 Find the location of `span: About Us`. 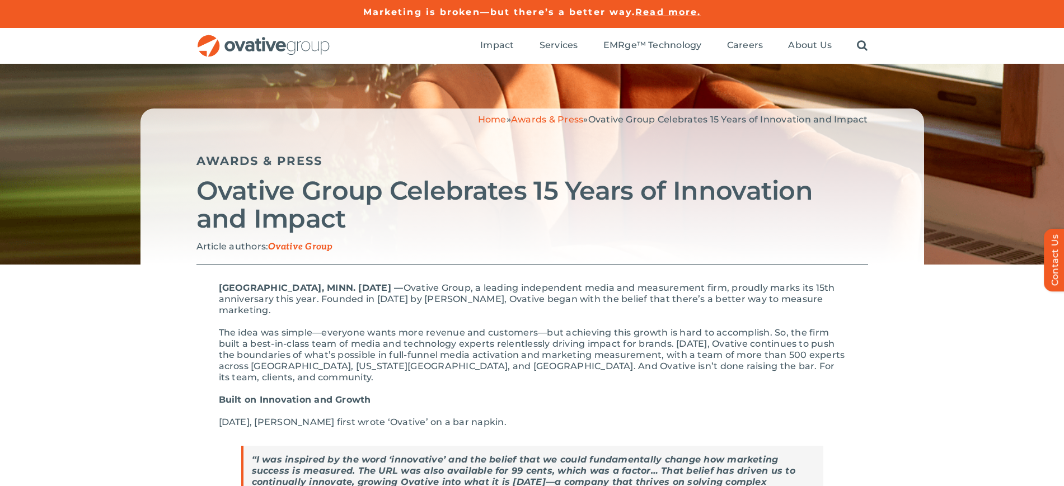

span: About Us is located at coordinates (810, 45).